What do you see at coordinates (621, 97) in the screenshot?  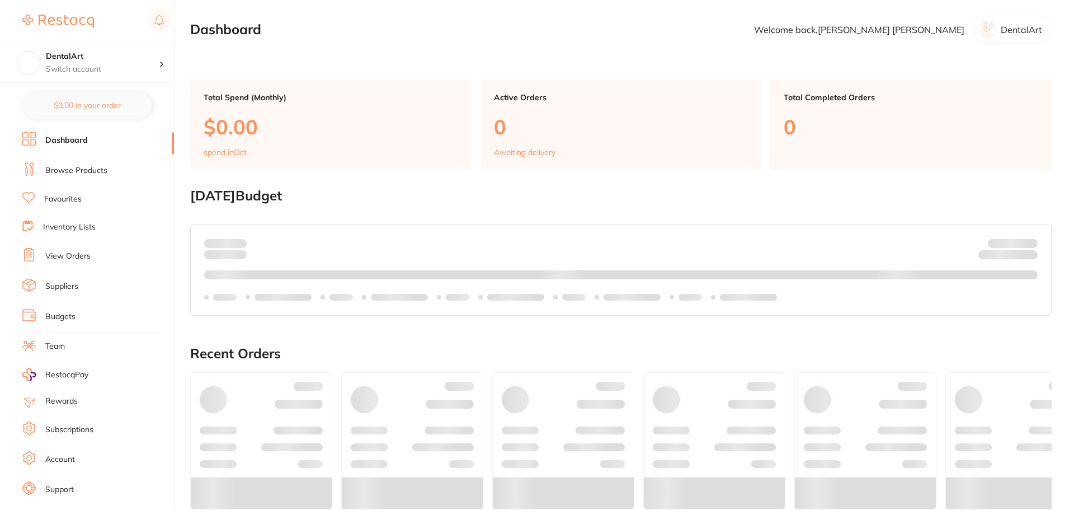 I see `p: Active Orders` at bounding box center [621, 97].